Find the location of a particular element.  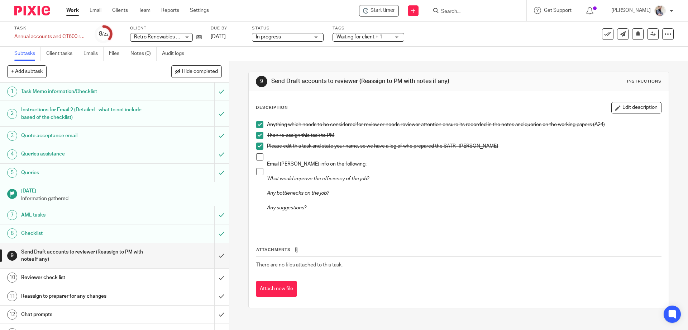

a: Settings is located at coordinates (199, 10).